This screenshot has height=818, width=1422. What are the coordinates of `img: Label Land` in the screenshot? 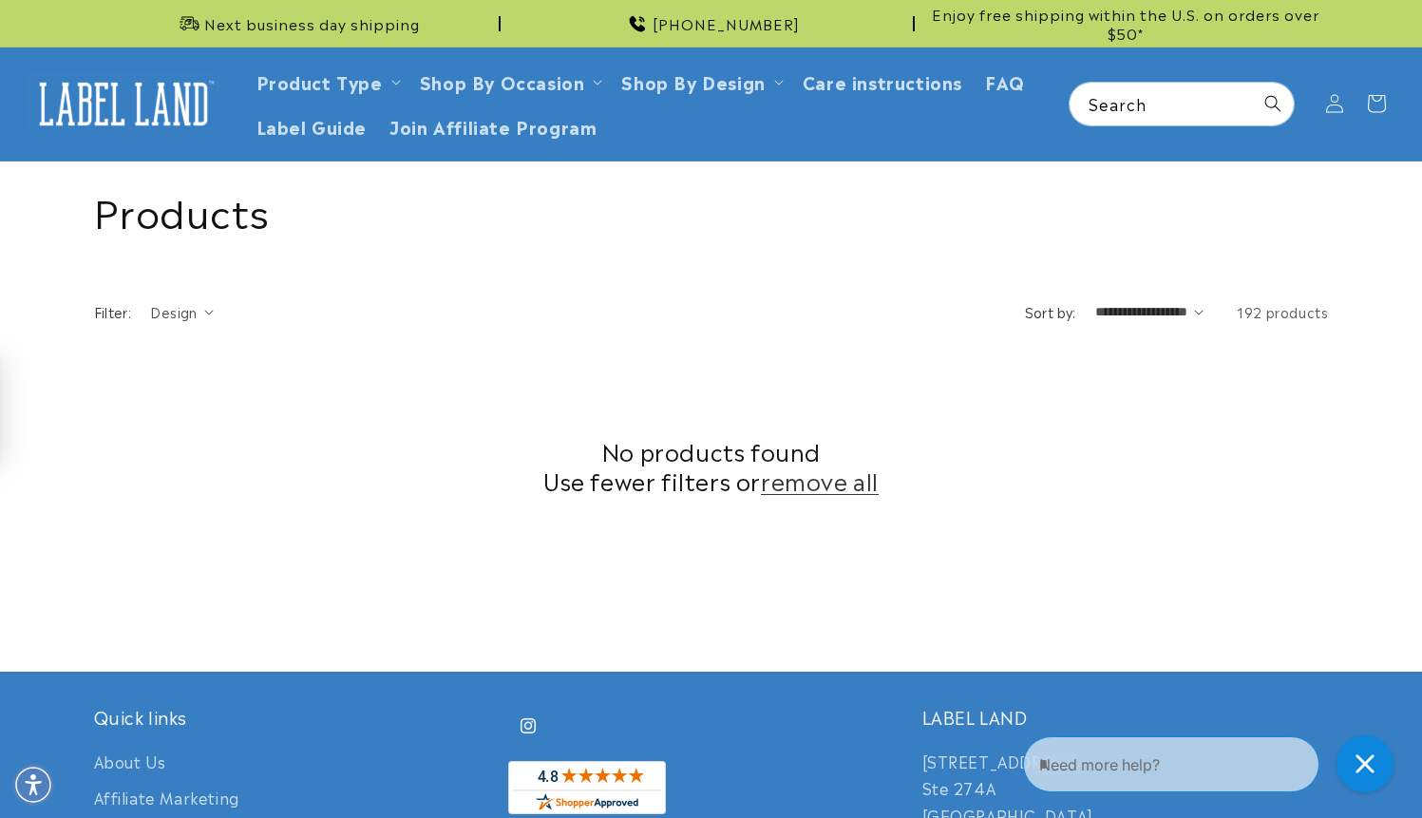 It's located at (123, 104).